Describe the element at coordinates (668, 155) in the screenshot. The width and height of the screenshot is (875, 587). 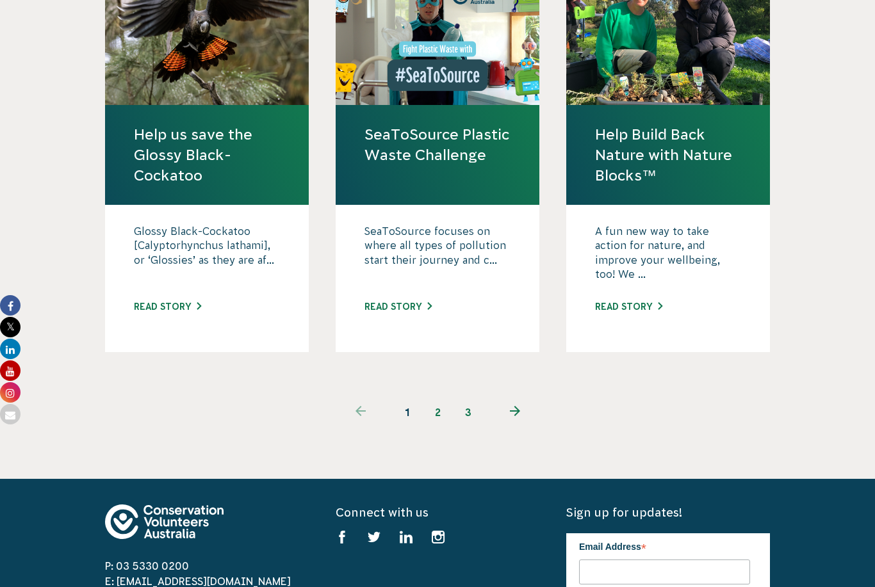
I see `a: Help Build Back Nature with Nature Blocks™` at that location.